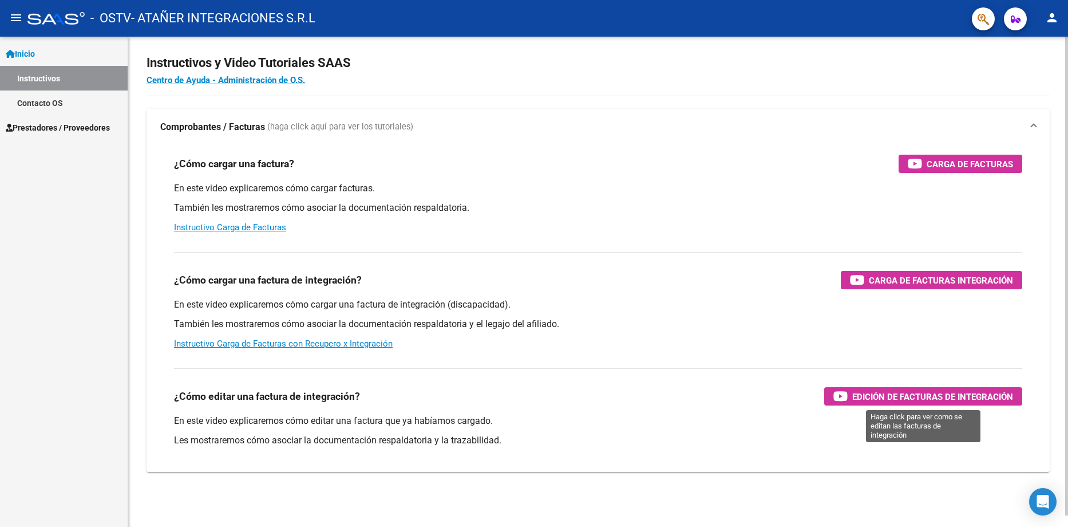 The width and height of the screenshot is (1068, 527). Describe the element at coordinates (598, 208) in the screenshot. I see `p: También les mostraremos cómo asociar la documentación respaldatoria.` at that location.